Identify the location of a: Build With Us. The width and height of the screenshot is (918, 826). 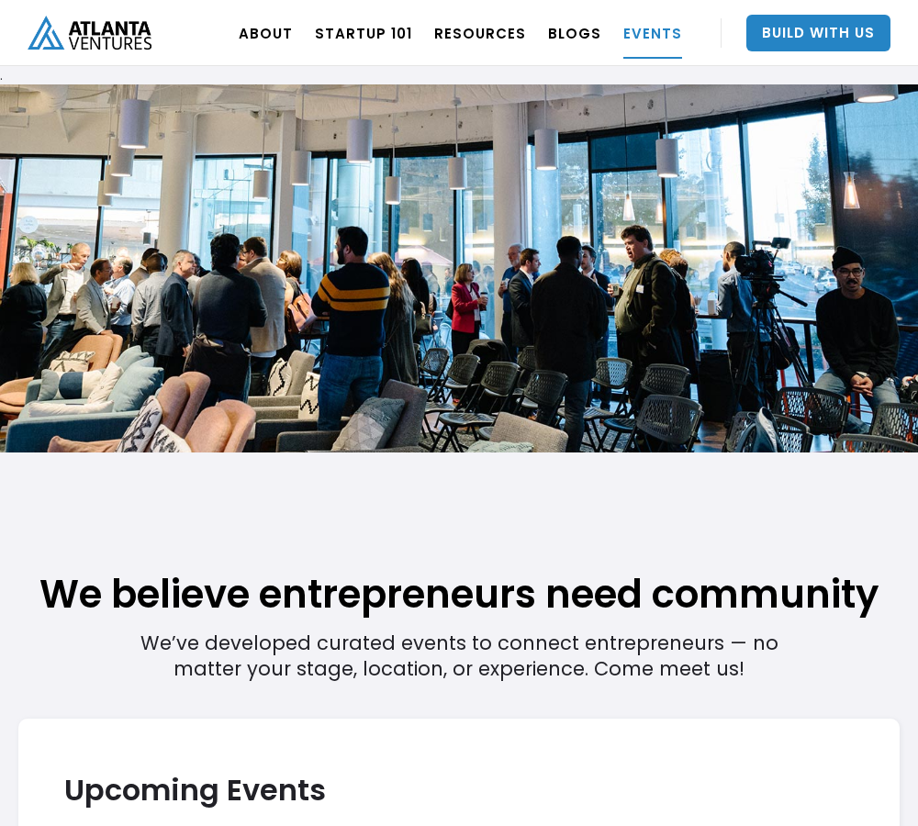
(818, 33).